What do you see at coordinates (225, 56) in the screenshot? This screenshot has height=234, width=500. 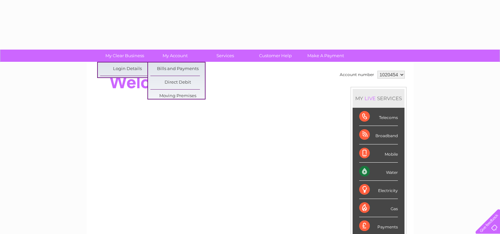 I see `a: Services` at bounding box center [225, 56].